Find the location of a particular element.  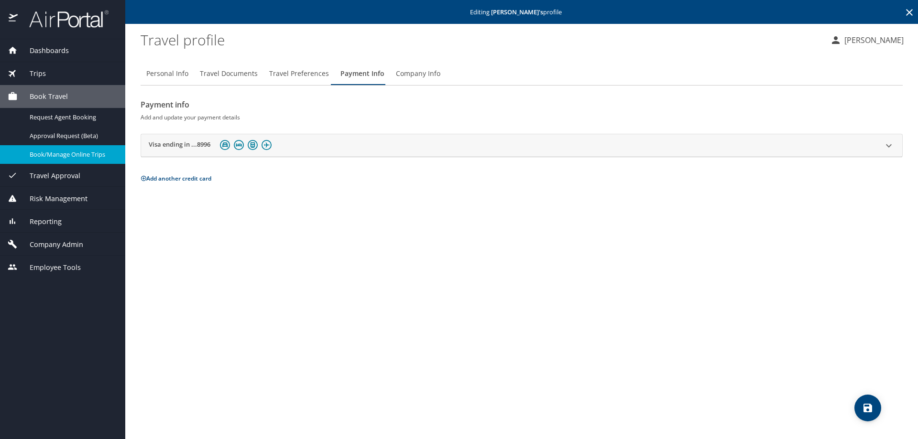

span: Trips is located at coordinates (32, 74).